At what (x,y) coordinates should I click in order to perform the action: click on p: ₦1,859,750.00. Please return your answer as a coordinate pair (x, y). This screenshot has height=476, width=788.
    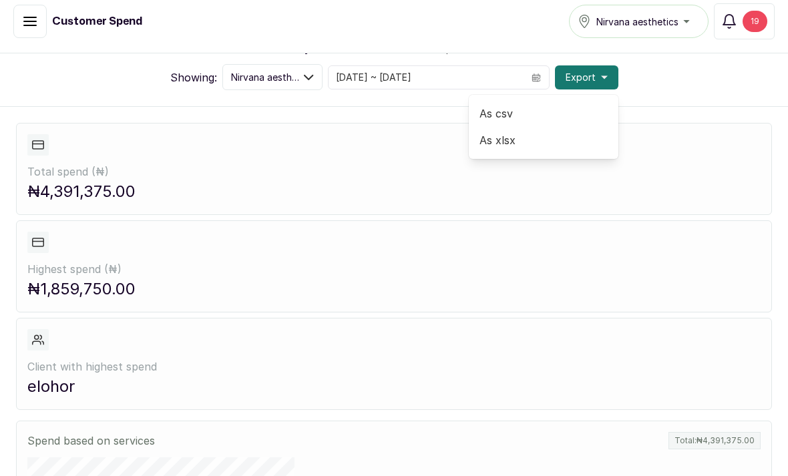
    Looking at the image, I should click on (394, 289).